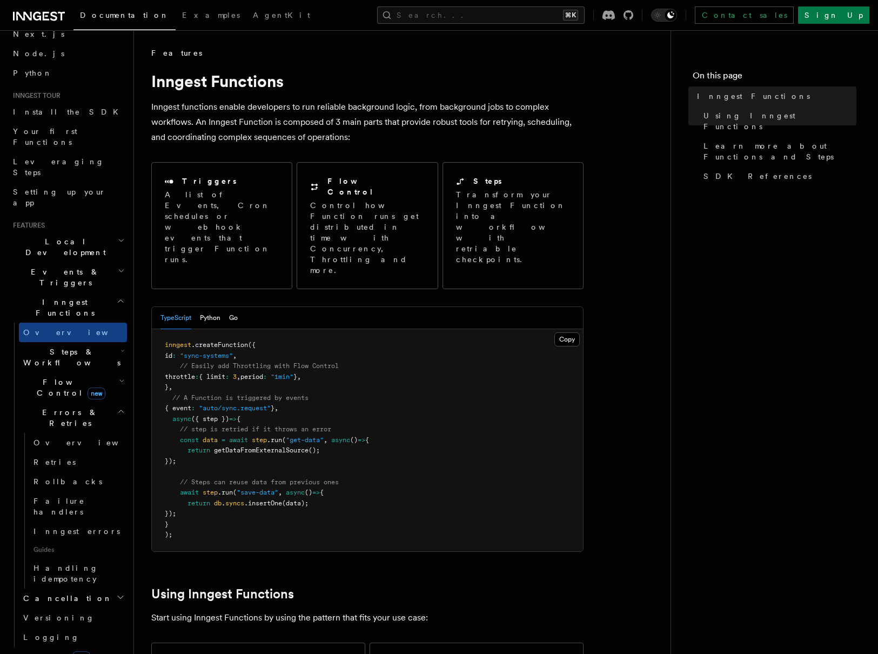  I want to click on button: Local Development, so click(68, 247).